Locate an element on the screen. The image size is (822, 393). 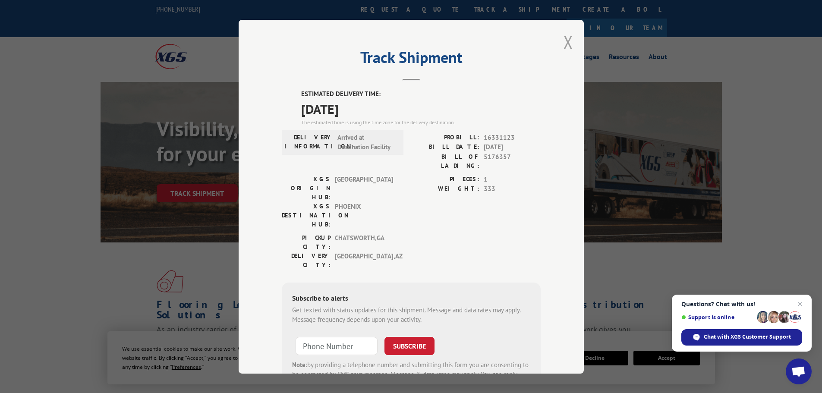
label: WEIGHT: is located at coordinates (445, 189).